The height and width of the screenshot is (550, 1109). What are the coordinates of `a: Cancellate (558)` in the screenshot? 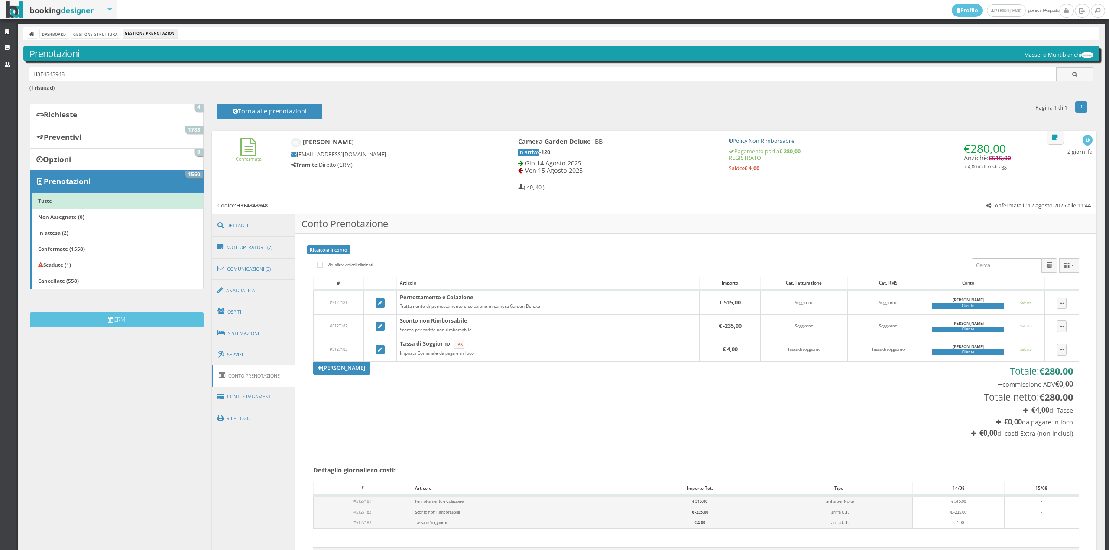 It's located at (117, 281).